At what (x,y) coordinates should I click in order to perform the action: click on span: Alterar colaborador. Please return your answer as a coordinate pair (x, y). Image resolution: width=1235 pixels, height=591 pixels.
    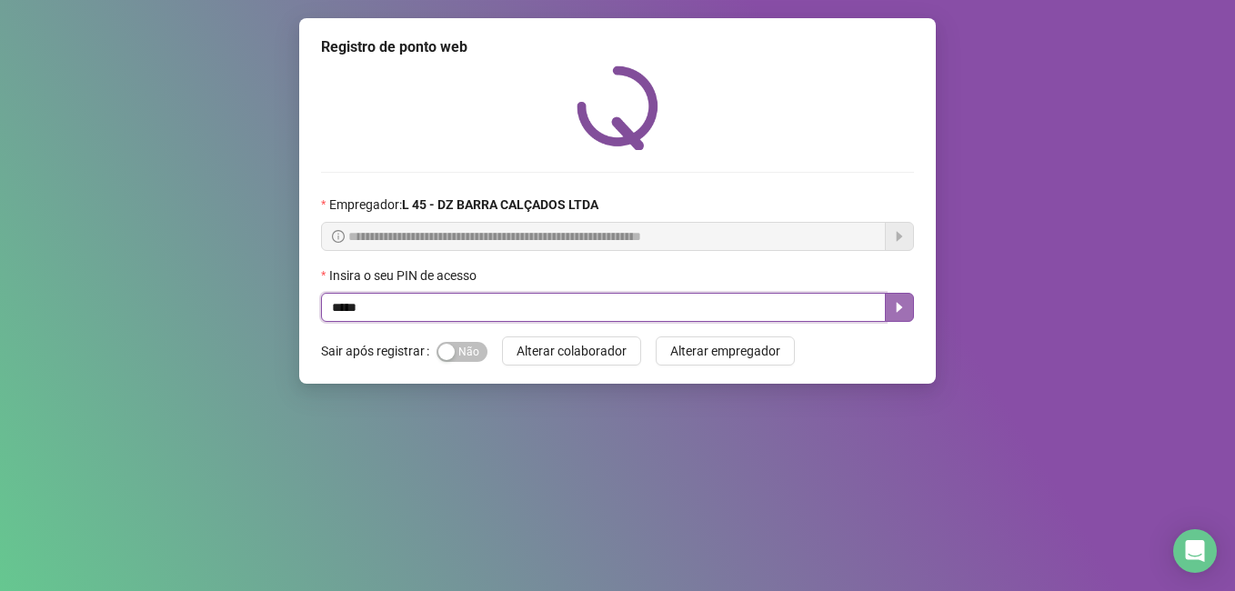
    Looking at the image, I should click on (571, 351).